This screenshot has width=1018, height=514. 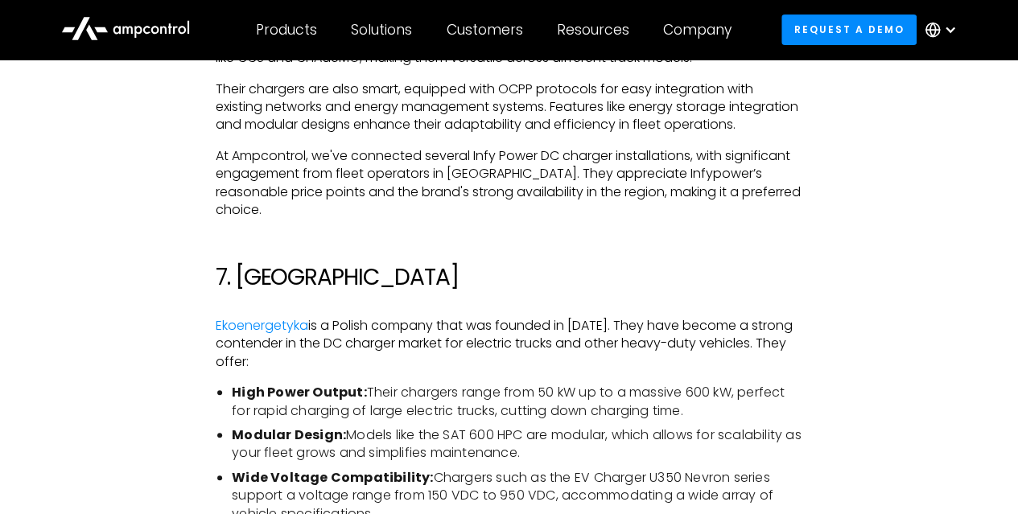 I want to click on strong: Wide Voltage Compatibility:, so click(x=332, y=477).